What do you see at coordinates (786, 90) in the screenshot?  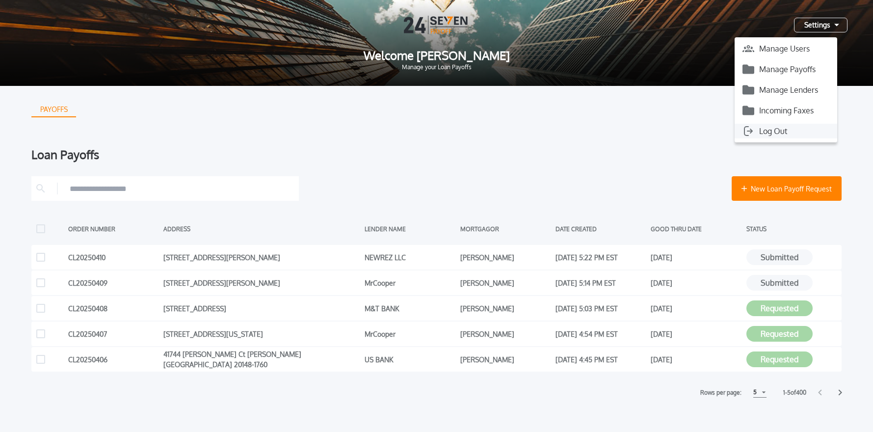 I see `button: Manage Lenders` at bounding box center [786, 90].